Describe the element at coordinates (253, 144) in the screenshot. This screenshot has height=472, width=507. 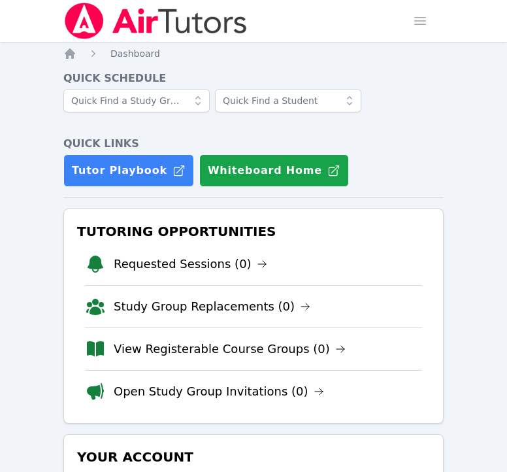
I see `h4: Quick Links` at that location.